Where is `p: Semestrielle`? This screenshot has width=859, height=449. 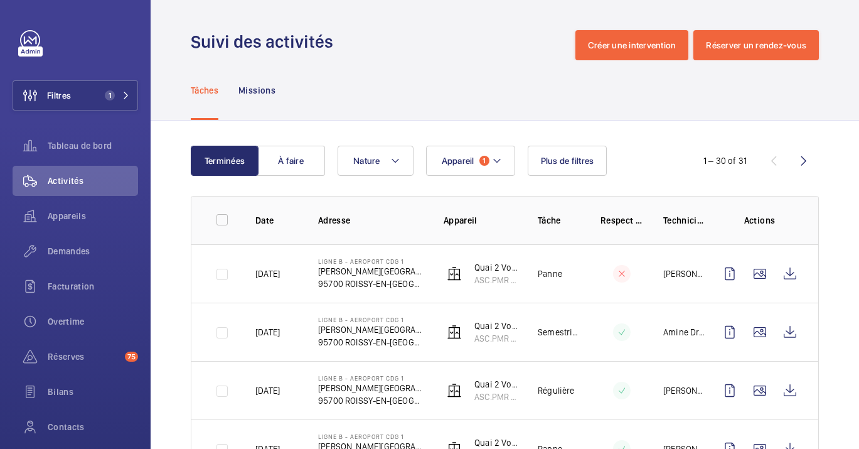
p: Semestrielle is located at coordinates (559, 332).